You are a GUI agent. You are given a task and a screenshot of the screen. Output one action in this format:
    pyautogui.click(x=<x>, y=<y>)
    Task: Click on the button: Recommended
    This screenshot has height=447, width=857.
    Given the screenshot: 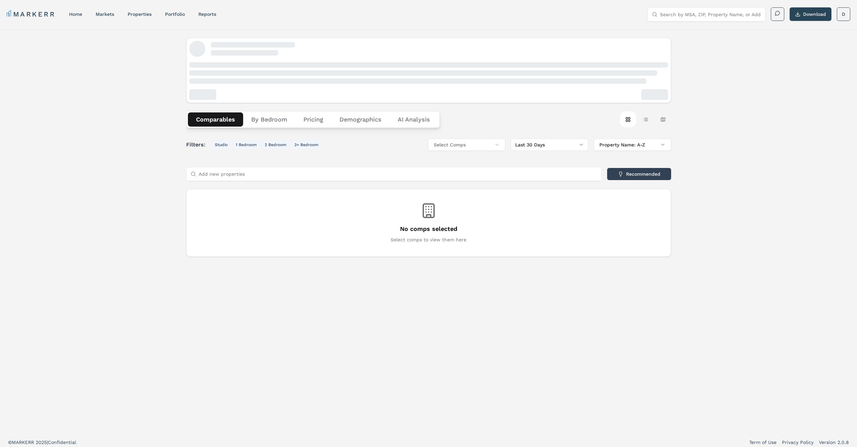 What is the action you would take?
    pyautogui.click(x=639, y=174)
    